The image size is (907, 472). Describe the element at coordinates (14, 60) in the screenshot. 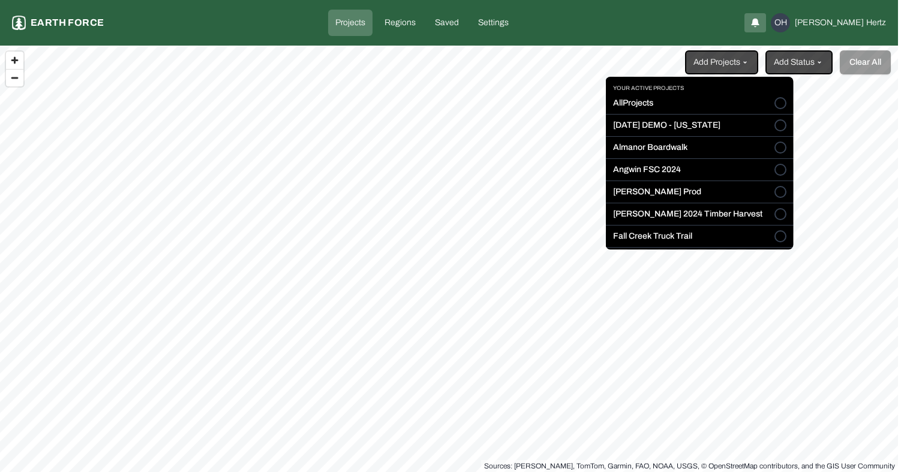

I see `button: Zoom in` at that location.